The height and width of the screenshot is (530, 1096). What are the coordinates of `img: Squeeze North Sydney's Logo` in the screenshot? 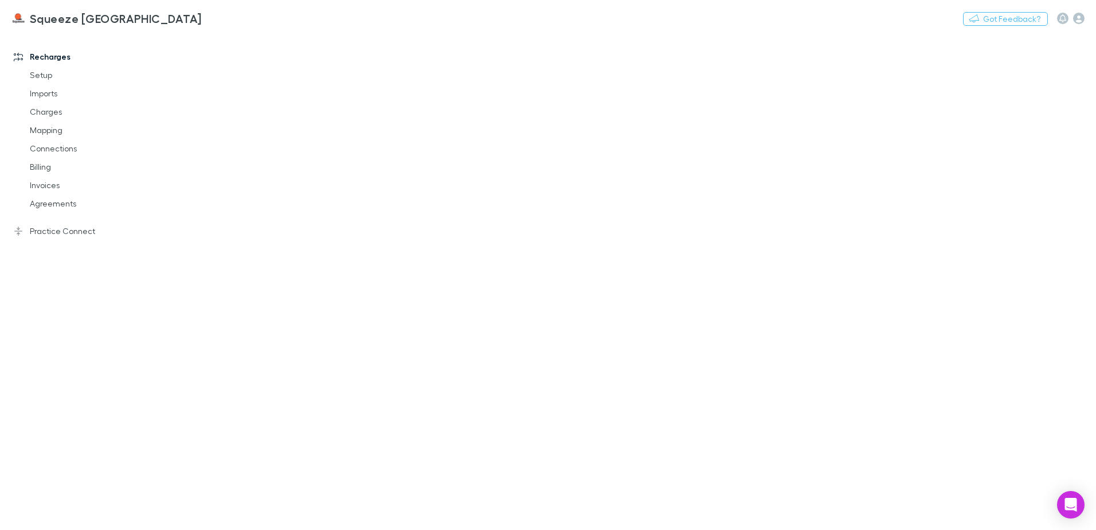 It's located at (18, 18).